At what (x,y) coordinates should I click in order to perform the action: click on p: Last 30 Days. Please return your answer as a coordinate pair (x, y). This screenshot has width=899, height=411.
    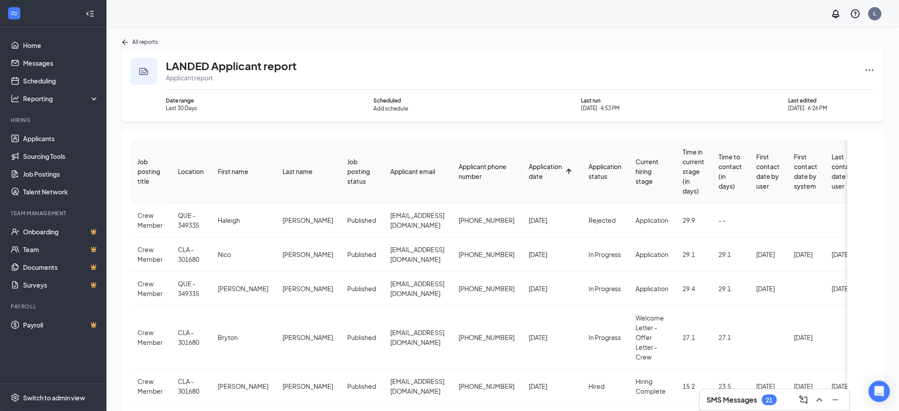
    Looking at the image, I should click on (181, 108).